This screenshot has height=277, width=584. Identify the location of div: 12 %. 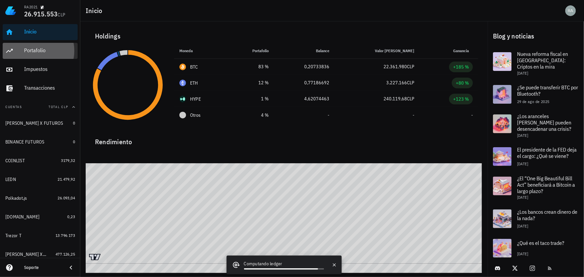
(251, 83).